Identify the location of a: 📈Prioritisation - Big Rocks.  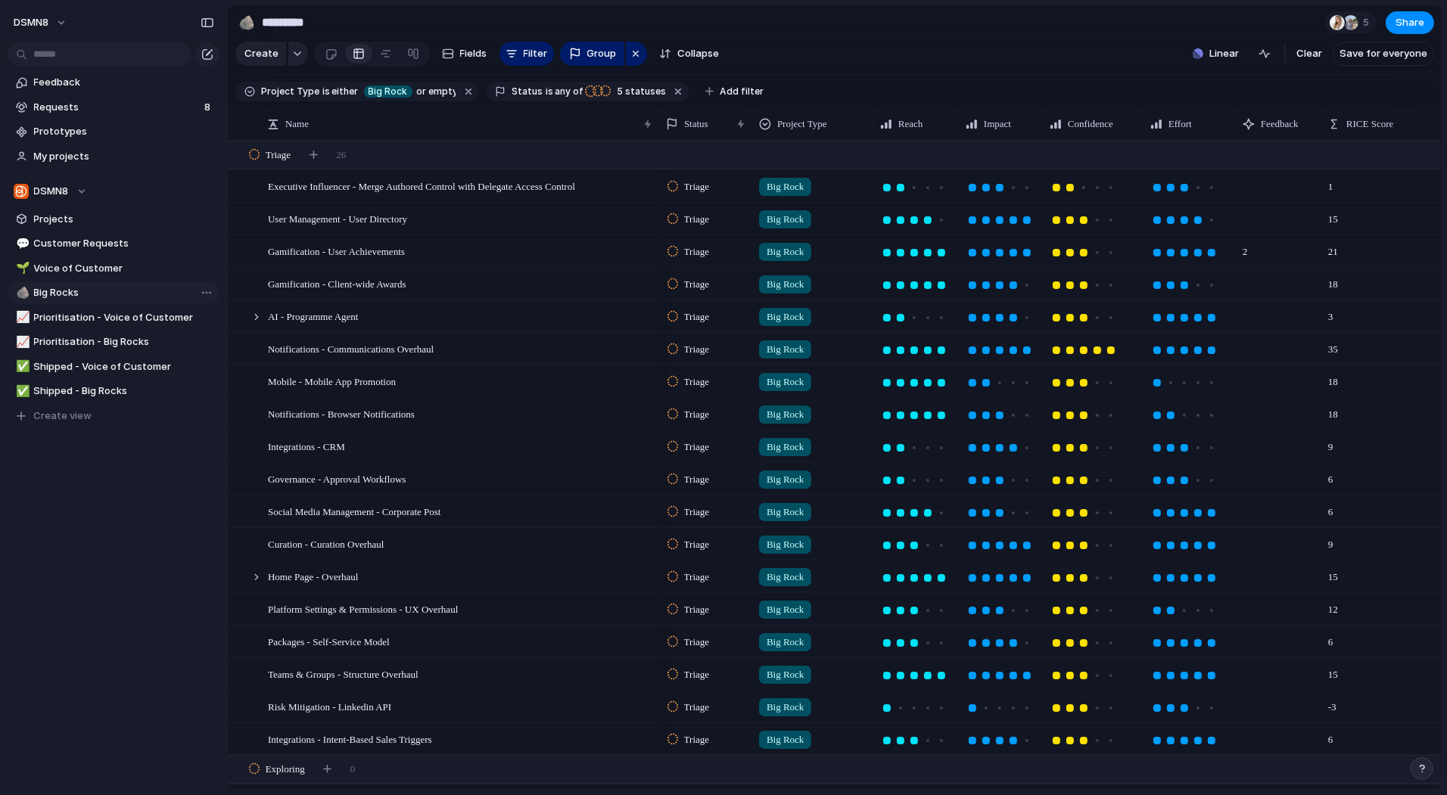
(114, 342).